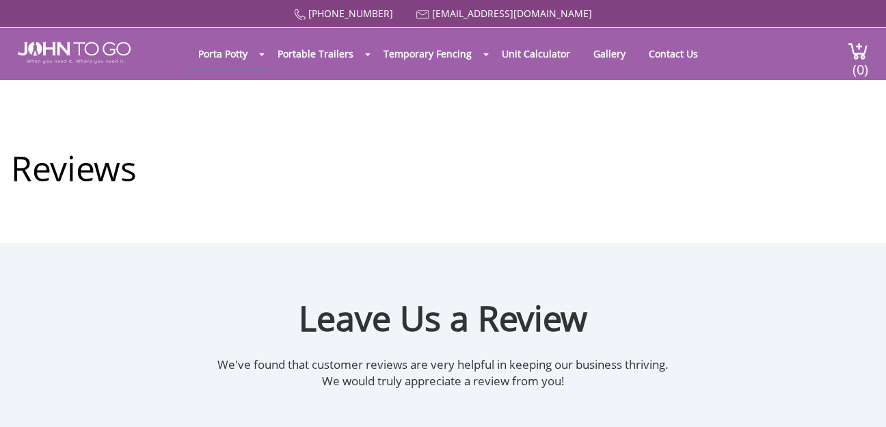  Describe the element at coordinates (423, 14) in the screenshot. I see `img: Mail` at that location.